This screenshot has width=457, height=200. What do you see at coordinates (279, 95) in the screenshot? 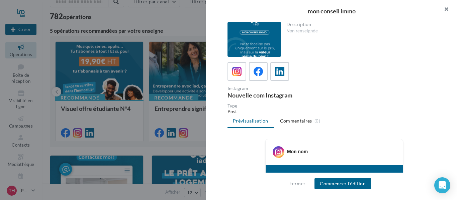
I see `div: Nouvelle com Instagram` at bounding box center [279, 95].